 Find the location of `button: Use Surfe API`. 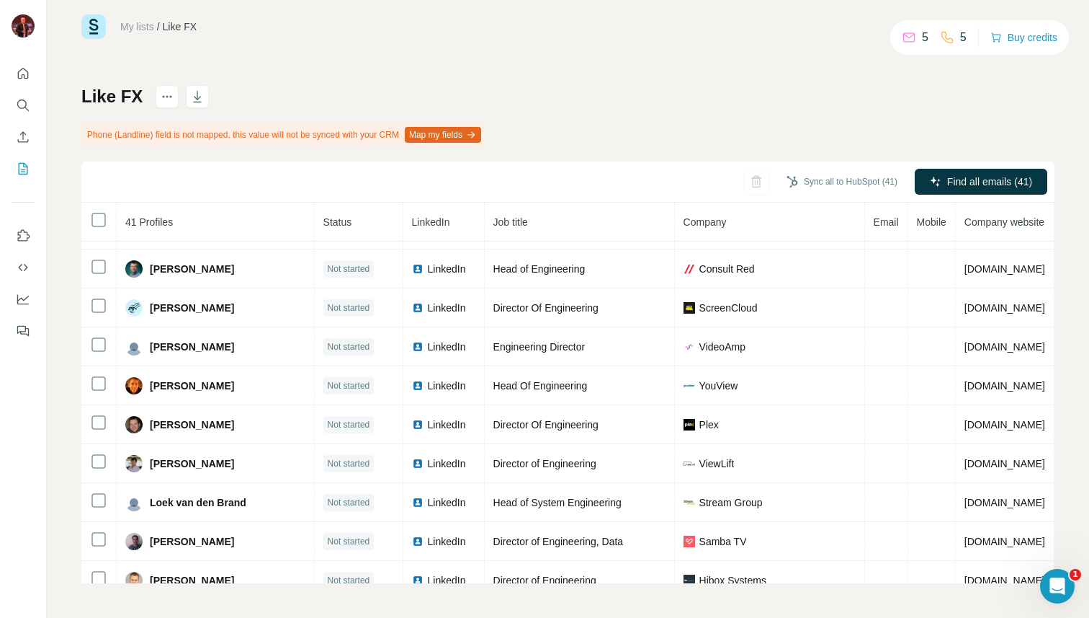

button: Use Surfe API is located at coordinates (23, 267).